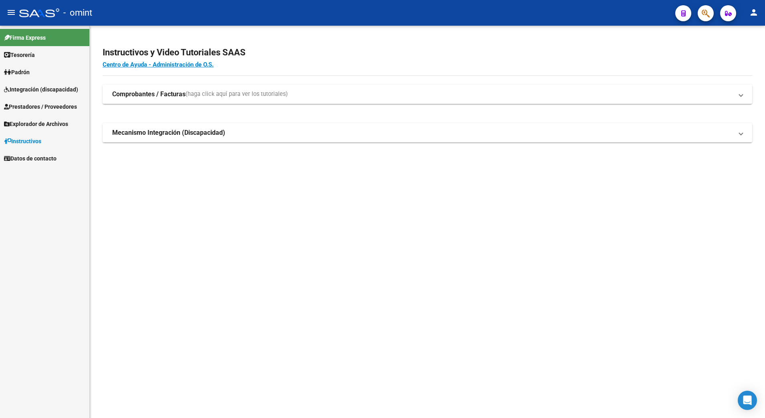 This screenshot has width=765, height=418. I want to click on div: Open Intercom Messenger, so click(747, 400).